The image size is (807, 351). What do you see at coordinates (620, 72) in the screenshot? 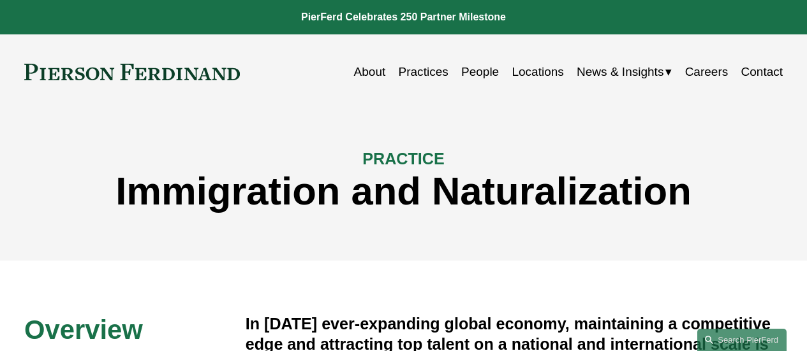
I see `span: News & Insights` at bounding box center [620, 72].